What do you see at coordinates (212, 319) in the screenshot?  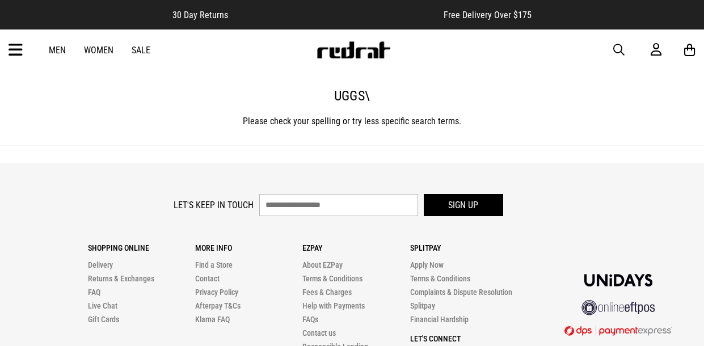 I see `a: Klarna FAQ` at bounding box center [212, 319].